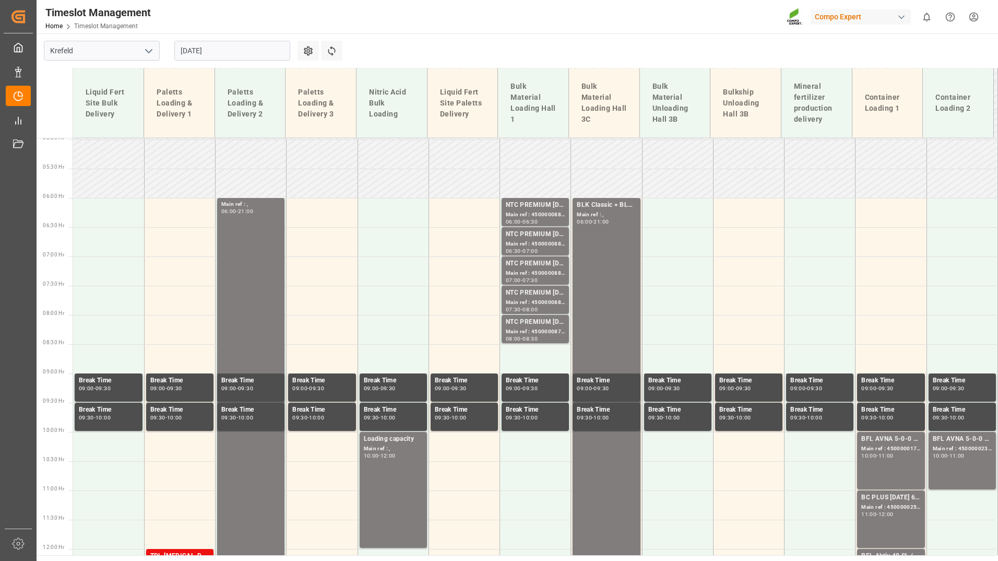  I want to click on div: 07:00, so click(513, 280).